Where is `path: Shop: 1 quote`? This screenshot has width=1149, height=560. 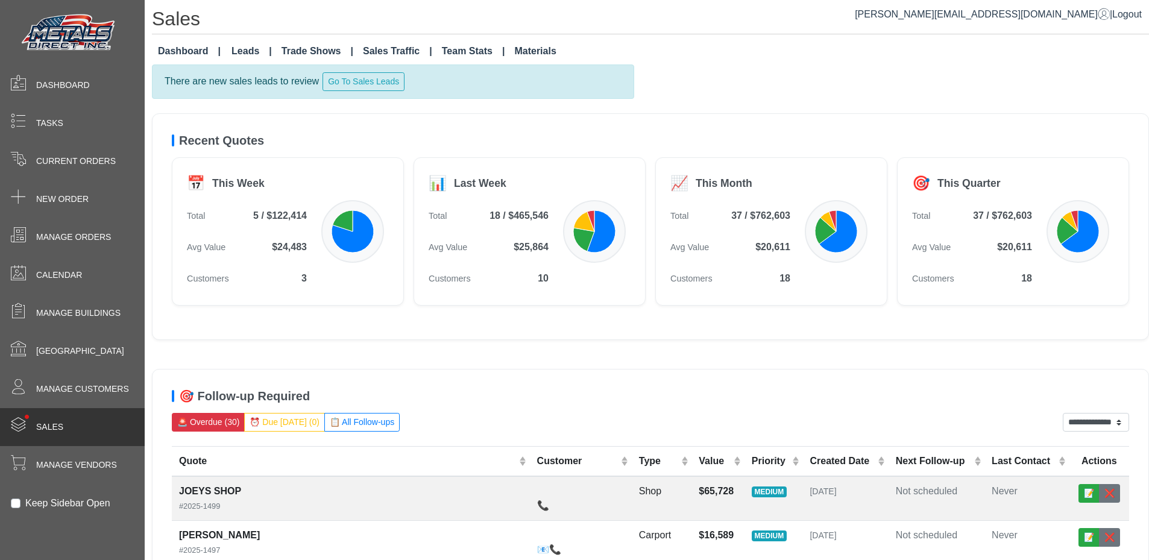 path: Shop: 1 quote is located at coordinates (342, 221).